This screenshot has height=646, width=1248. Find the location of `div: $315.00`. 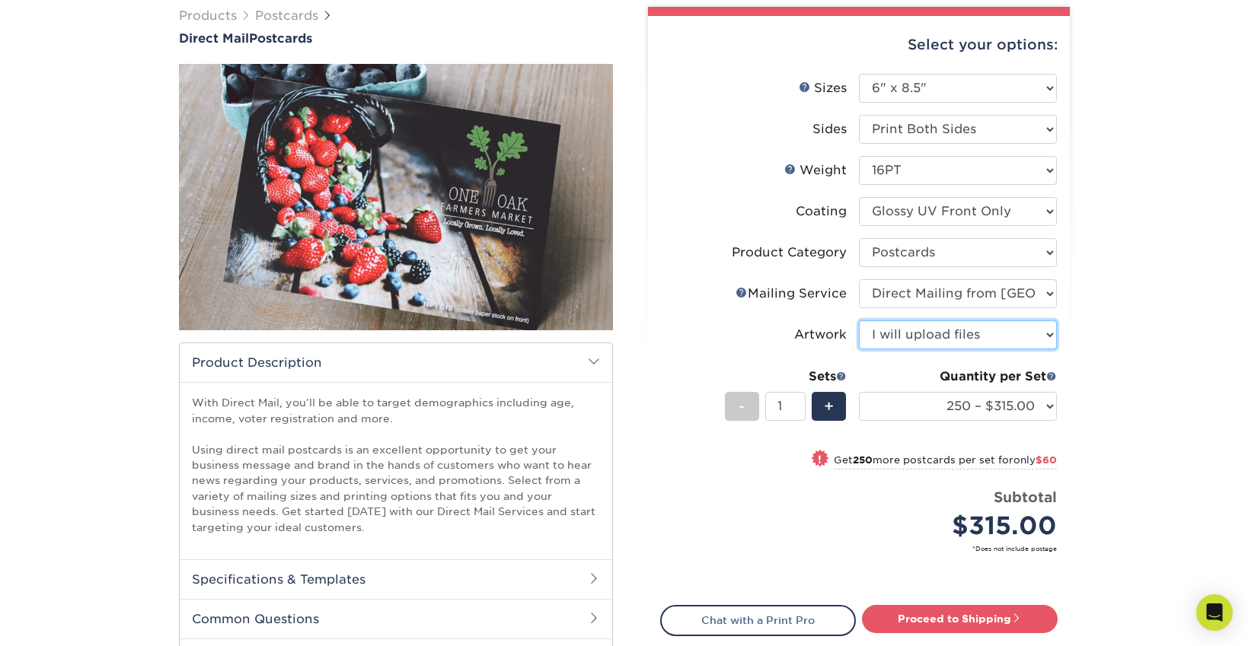

div: $315.00 is located at coordinates (963, 526).